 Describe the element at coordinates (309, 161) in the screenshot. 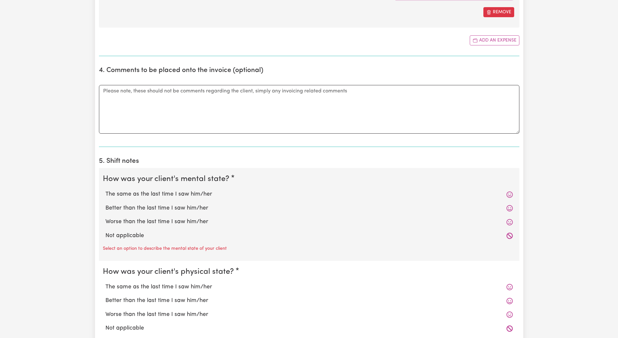

I see `h2: 5. Shift notes` at that location.